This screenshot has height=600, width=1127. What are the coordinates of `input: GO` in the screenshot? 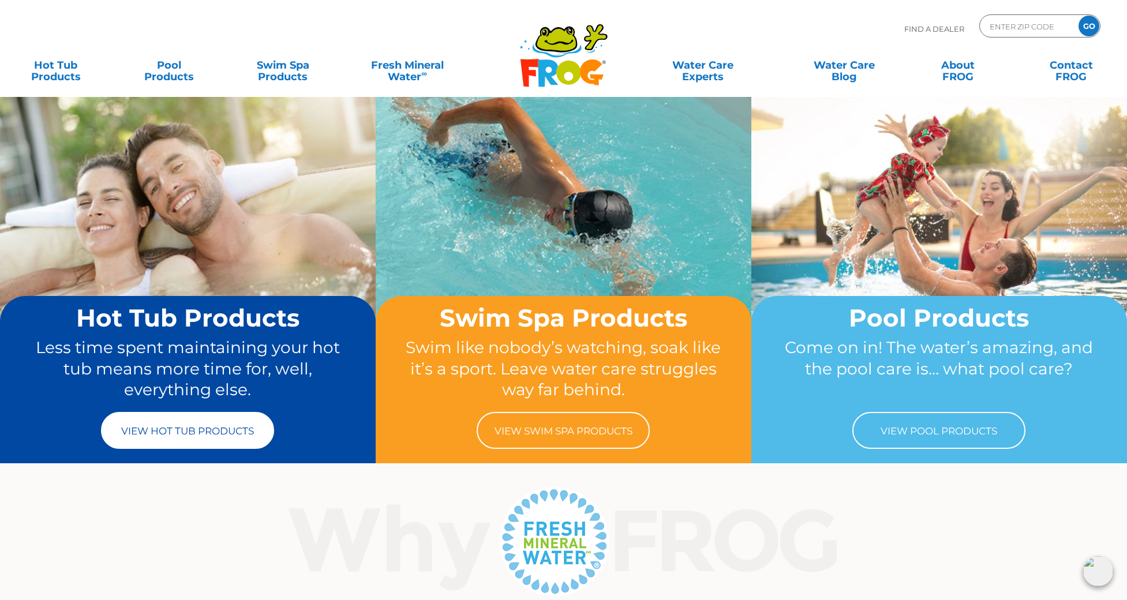 It's located at (1089, 26).